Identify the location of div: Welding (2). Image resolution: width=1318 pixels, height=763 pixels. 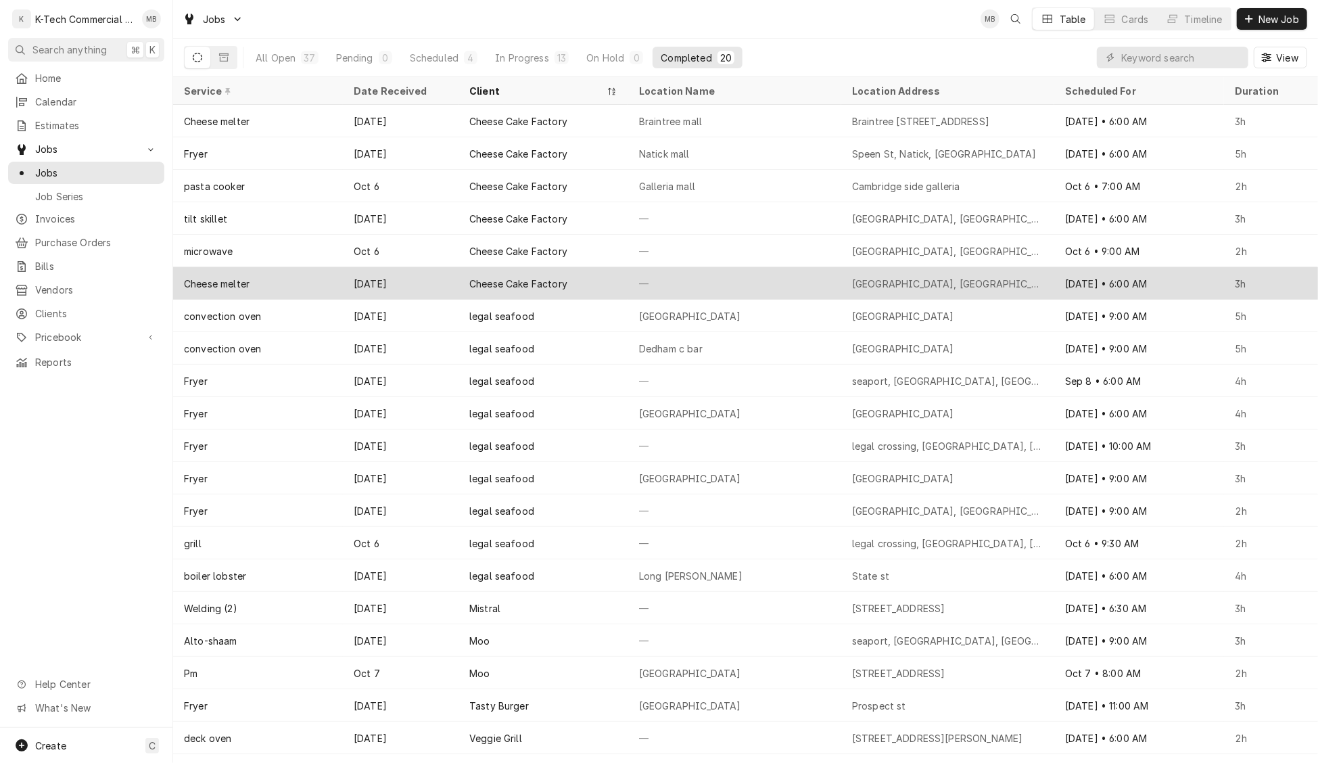
(210, 608).